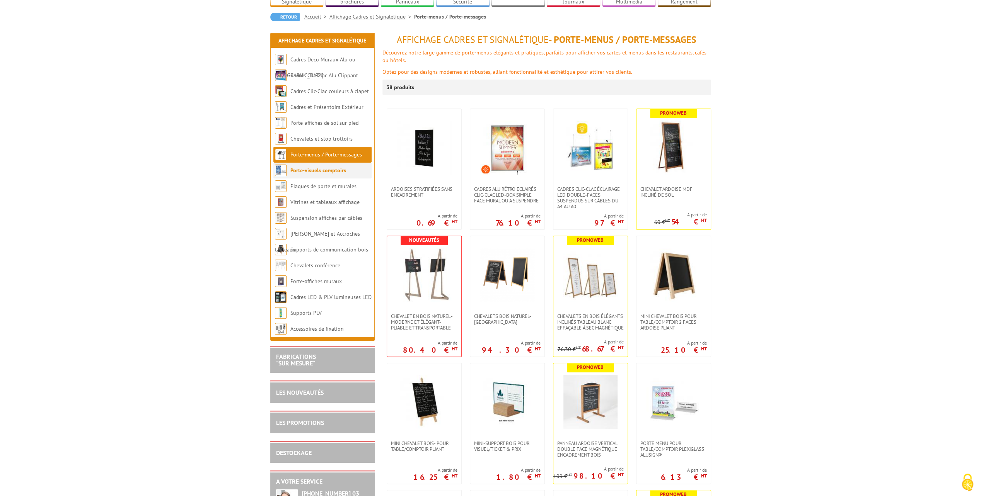  Describe the element at coordinates (507, 446) in the screenshot. I see `a: Mini-support bois pour visuel/ticket & prix` at that location.